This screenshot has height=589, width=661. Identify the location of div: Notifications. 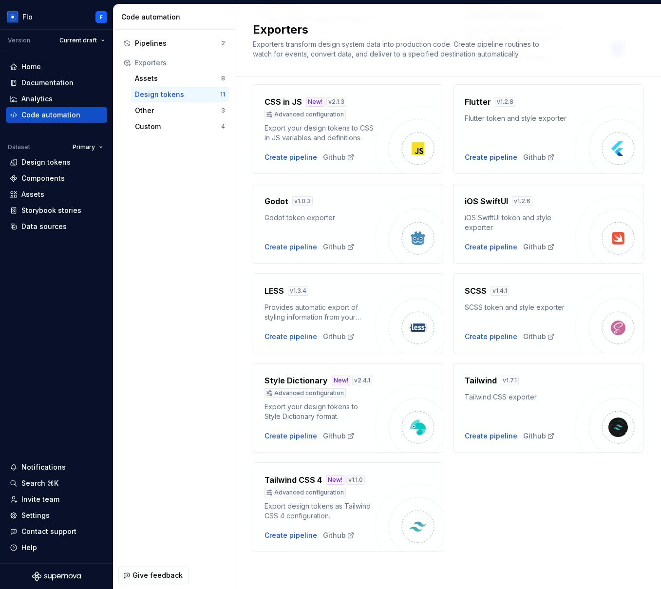
(43, 467).